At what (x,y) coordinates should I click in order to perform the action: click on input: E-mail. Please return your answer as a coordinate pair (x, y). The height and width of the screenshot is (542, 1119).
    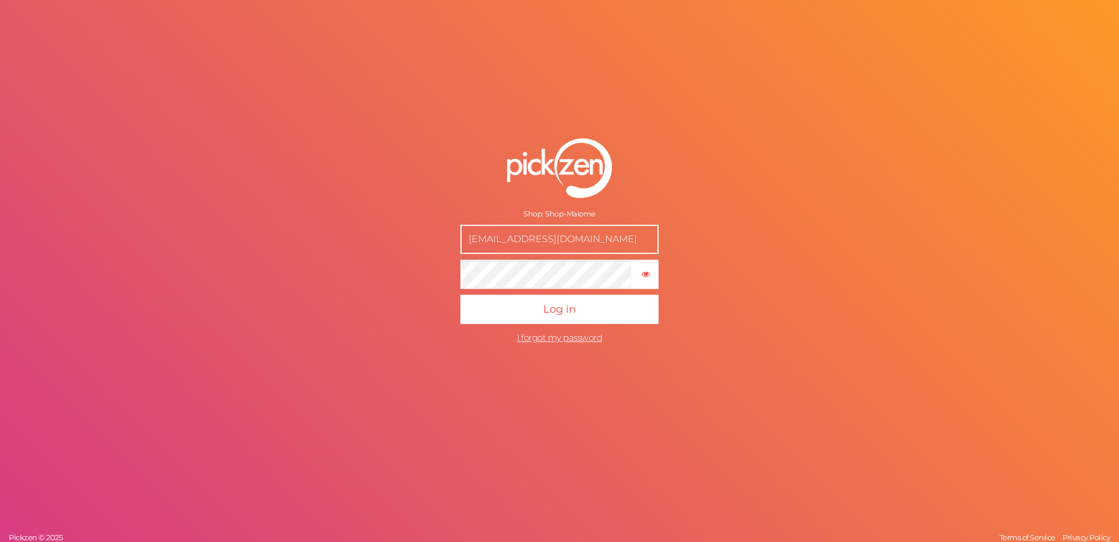
    Looking at the image, I should click on (560, 239).